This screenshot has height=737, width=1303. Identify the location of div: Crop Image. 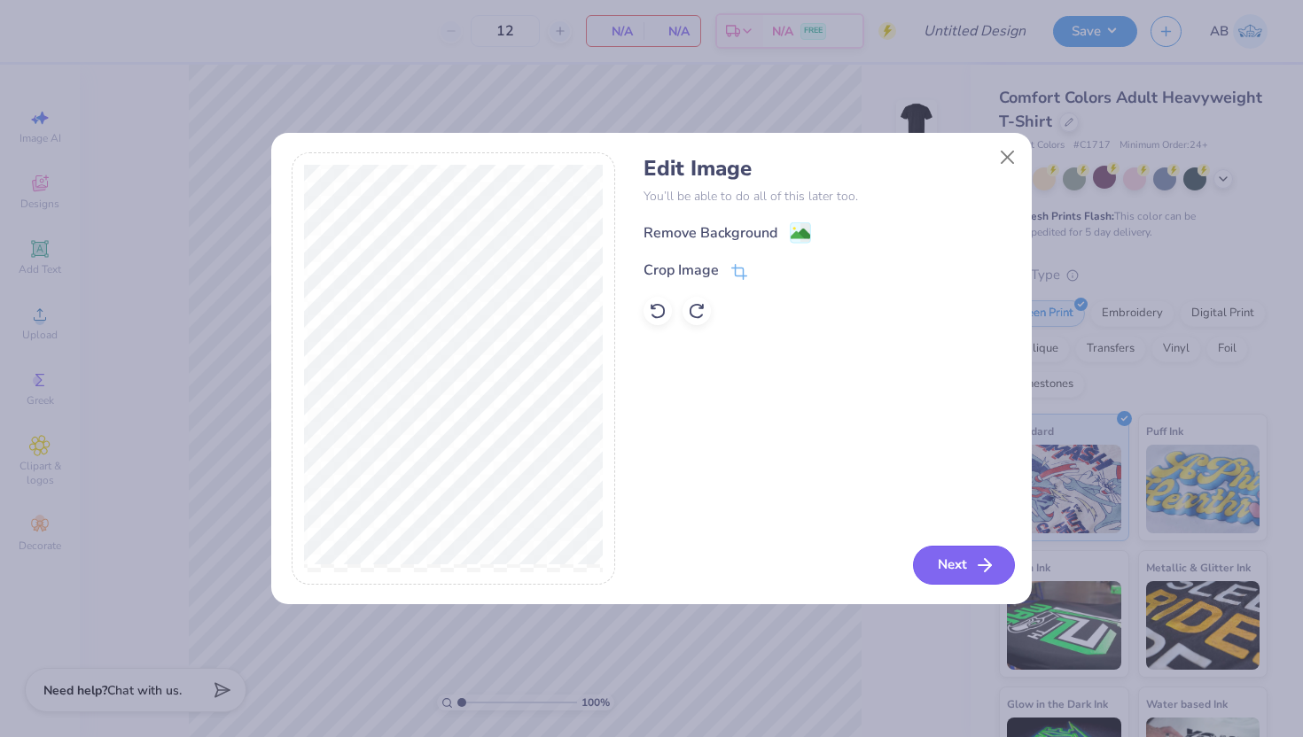
(681, 270).